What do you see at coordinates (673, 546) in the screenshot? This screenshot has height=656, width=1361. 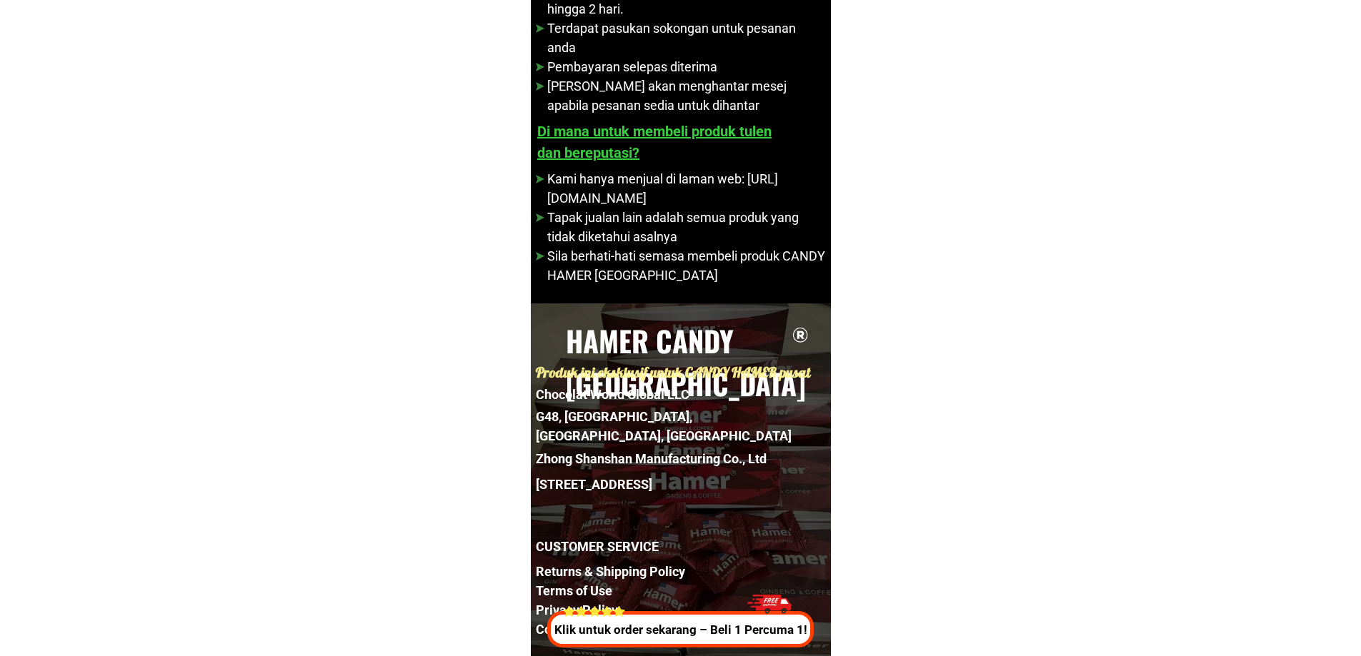 I see `h1: CUSTOMER SERVICE` at bounding box center [673, 546].